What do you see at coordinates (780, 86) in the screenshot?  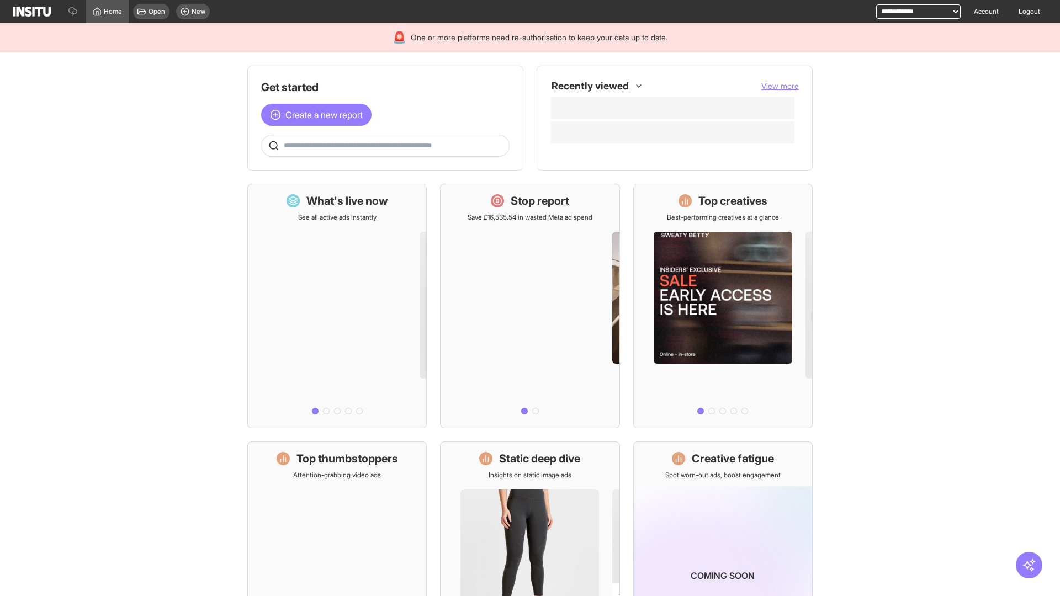 I see `span: View more` at bounding box center [780, 86].